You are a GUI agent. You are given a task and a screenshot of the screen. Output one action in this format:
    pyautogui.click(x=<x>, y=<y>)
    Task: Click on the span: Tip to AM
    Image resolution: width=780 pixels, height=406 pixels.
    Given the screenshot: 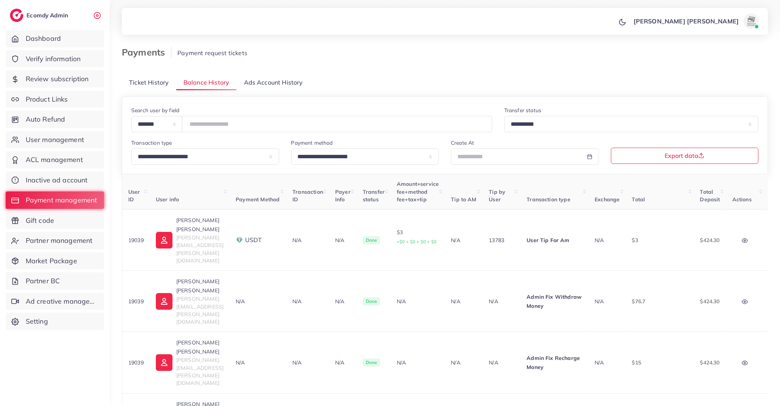 What is the action you would take?
    pyautogui.click(x=463, y=200)
    